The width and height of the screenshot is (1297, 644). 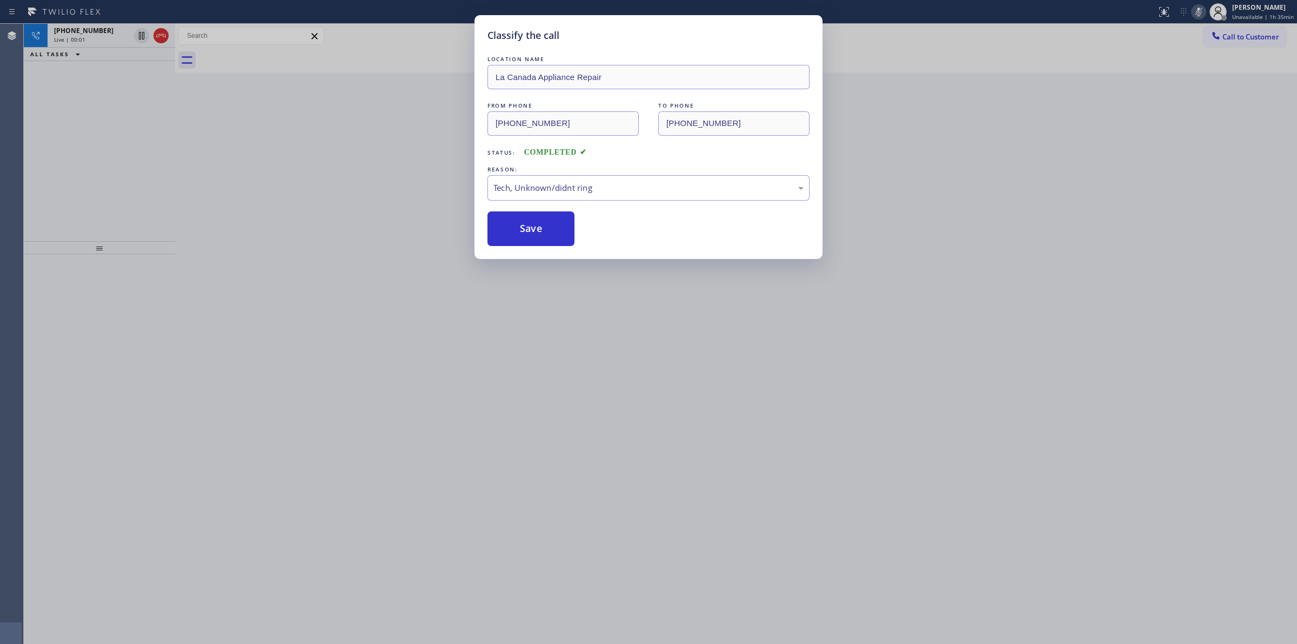 What do you see at coordinates (502, 152) in the screenshot?
I see `span: Status:` at bounding box center [502, 152].